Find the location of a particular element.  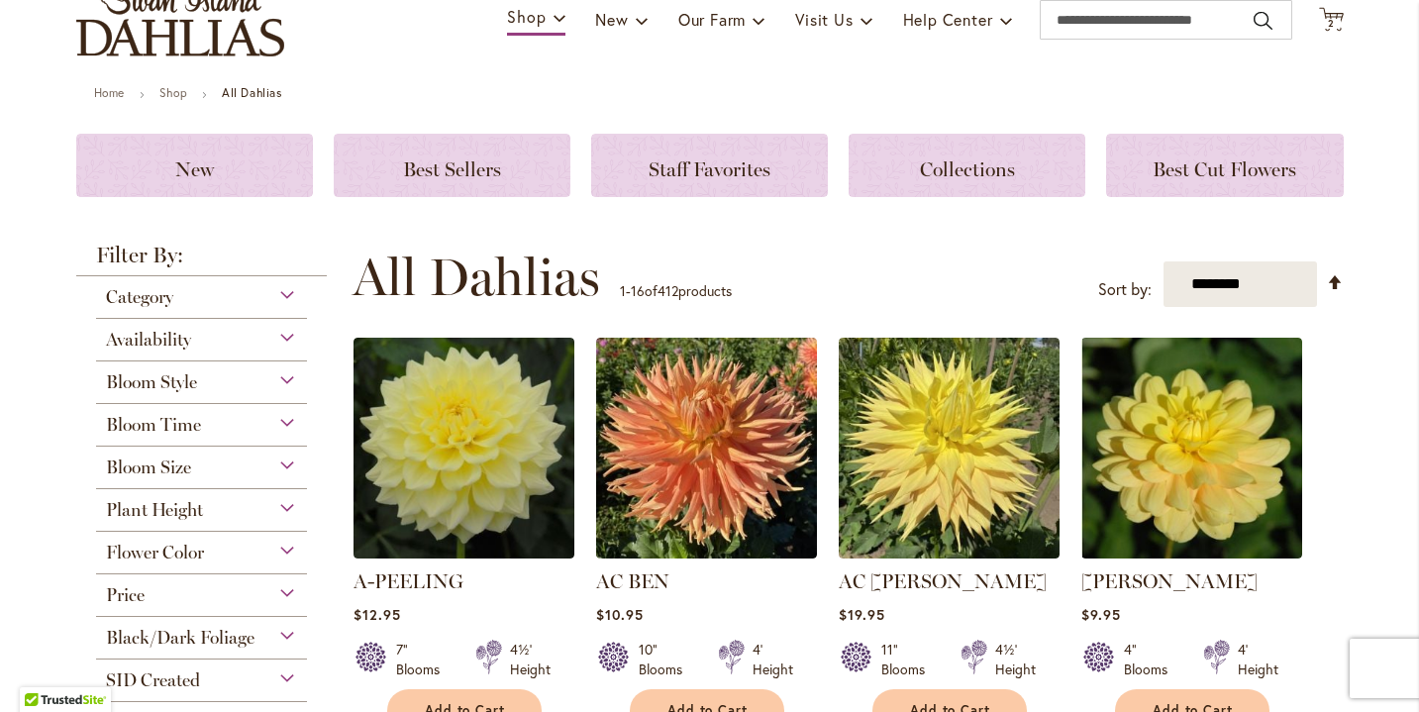

span: Our Farm is located at coordinates (712, 19).